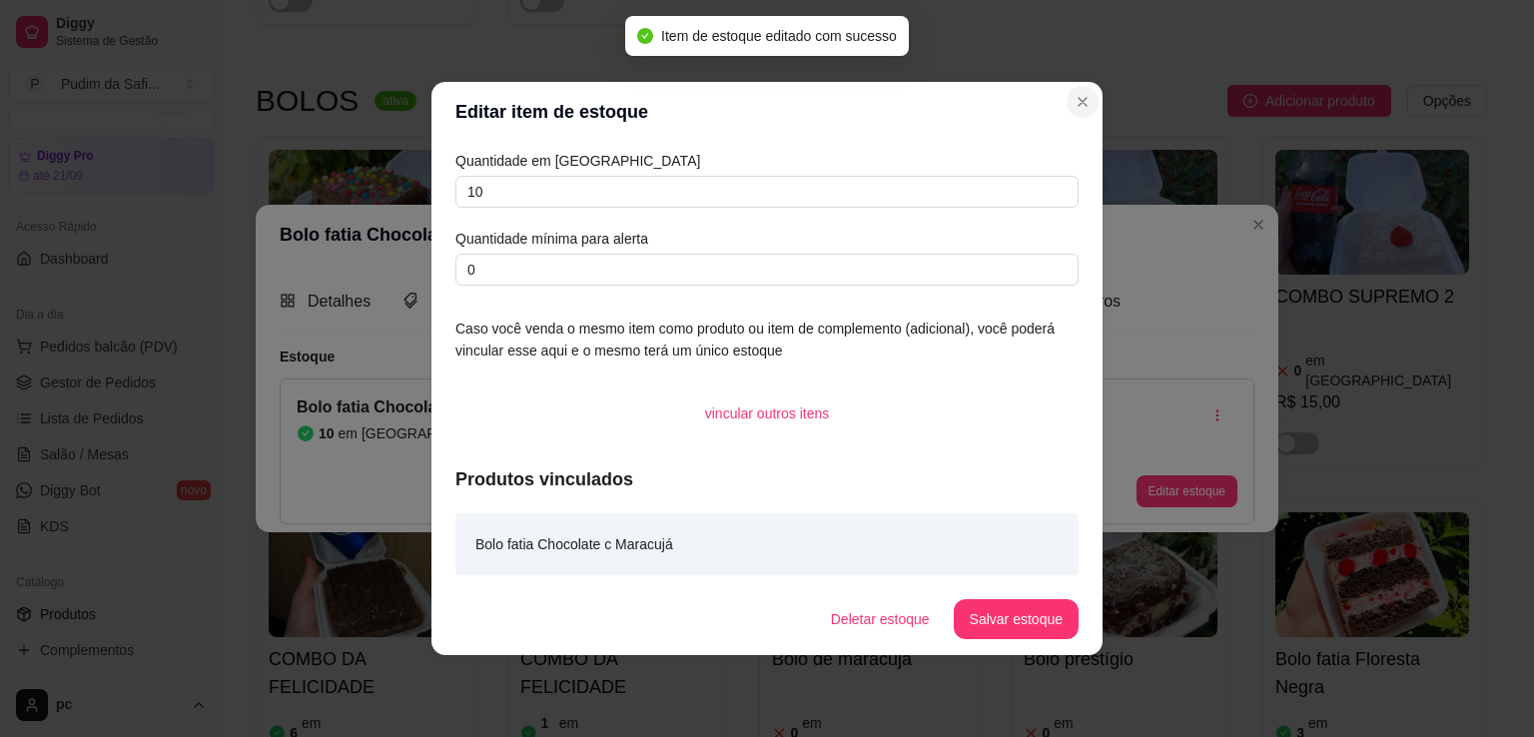 Image resolution: width=1534 pixels, height=737 pixels. Describe the element at coordinates (779, 36) in the screenshot. I see `span: Item de estoque editado com sucesso` at that location.